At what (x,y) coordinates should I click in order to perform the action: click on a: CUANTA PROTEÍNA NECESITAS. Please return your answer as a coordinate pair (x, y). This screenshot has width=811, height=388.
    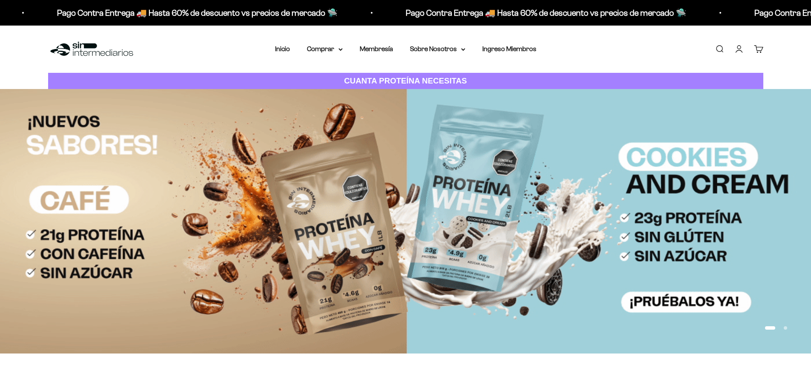
    Looking at the image, I should click on (406, 81).